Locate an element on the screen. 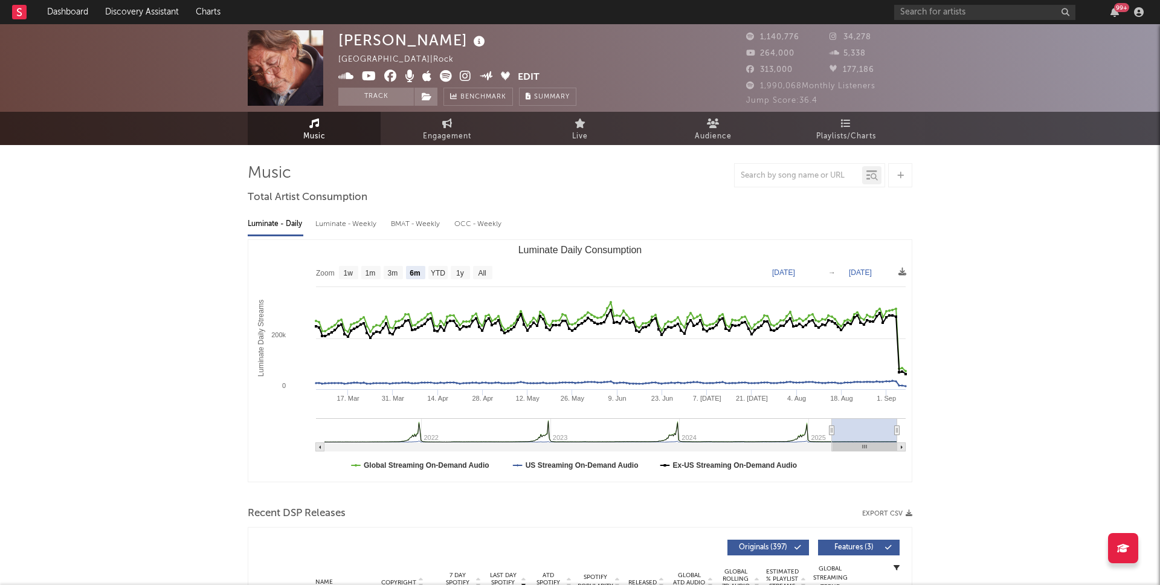 This screenshot has width=1160, height=585. text: 1w is located at coordinates (348, 273).